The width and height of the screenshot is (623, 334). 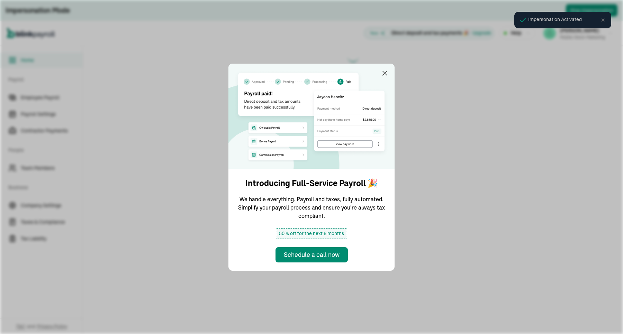 What do you see at coordinates (312, 255) in the screenshot?
I see `div: Schedule a call now` at bounding box center [312, 255].